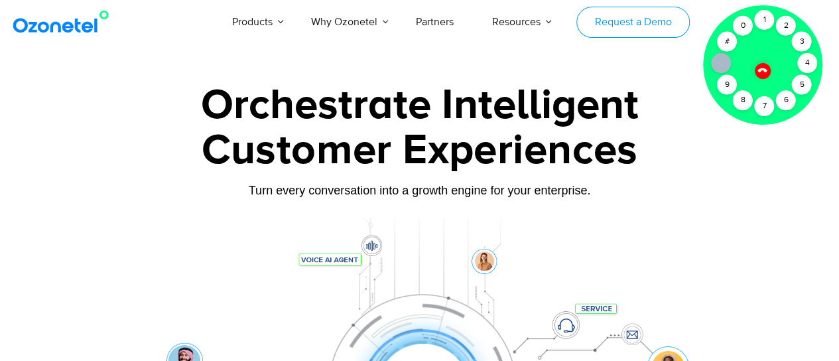  Describe the element at coordinates (420, 151) in the screenshot. I see `div: Customer Experiences` at that location.